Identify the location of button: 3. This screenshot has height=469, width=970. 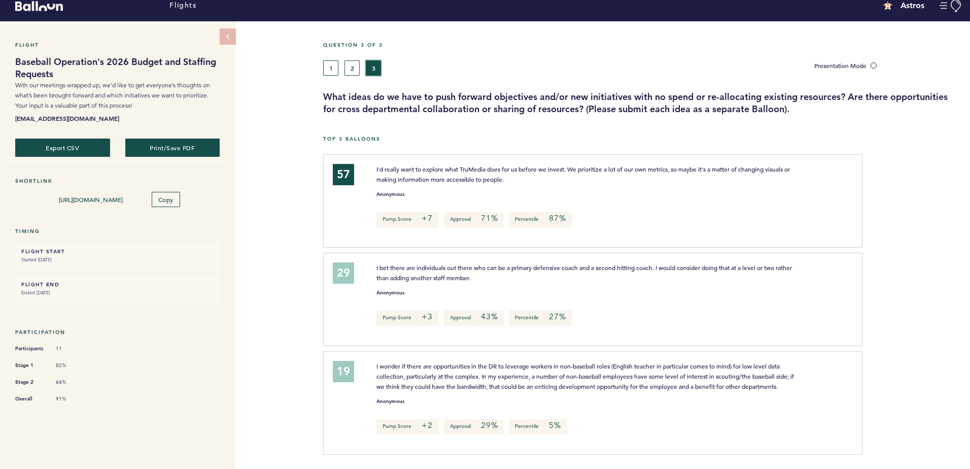
(373, 68).